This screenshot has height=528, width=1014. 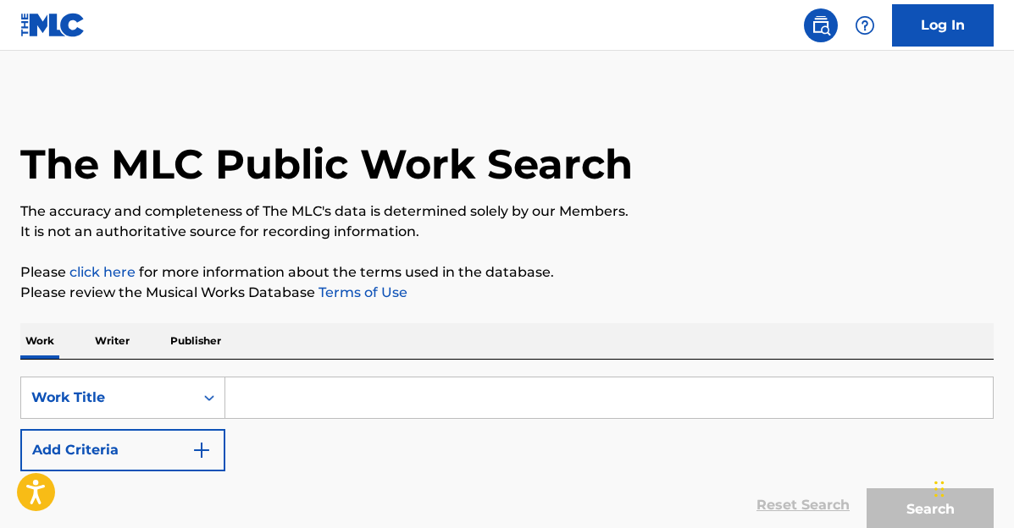 What do you see at coordinates (506, 232) in the screenshot?
I see `p: It is not an authoritative source for recording information.` at bounding box center [506, 232].